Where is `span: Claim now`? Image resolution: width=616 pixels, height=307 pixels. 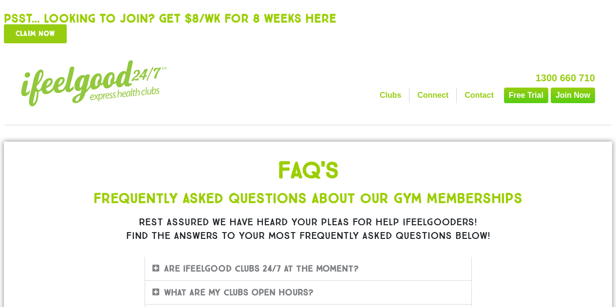
span: Claim now is located at coordinates (35, 34).